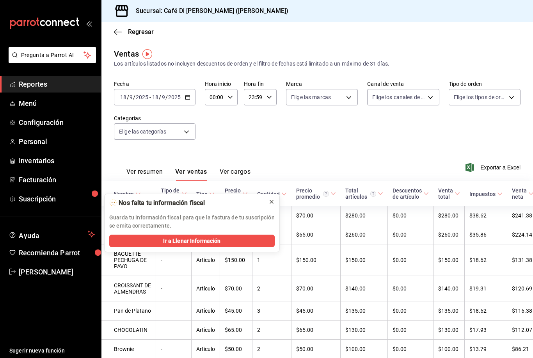 This screenshot has width=533, height=358. I want to click on div: Ventas, so click(126, 54).